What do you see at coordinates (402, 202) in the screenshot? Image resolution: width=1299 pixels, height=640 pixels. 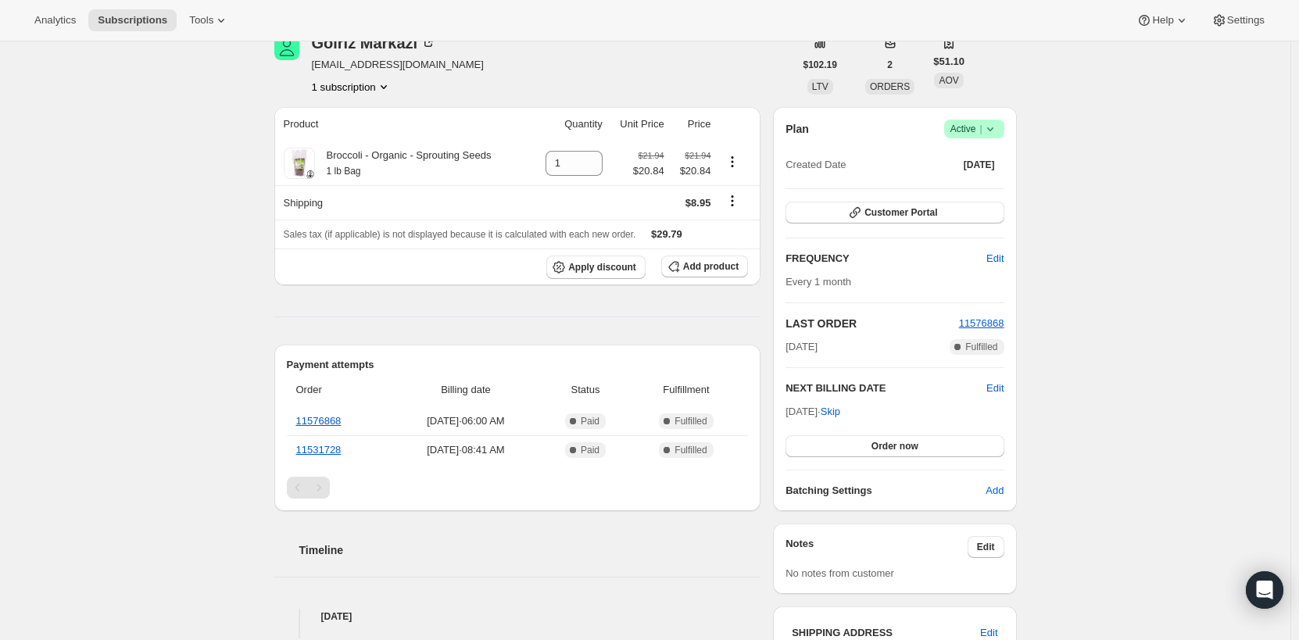 I see `th: Shipping` at bounding box center [402, 202].